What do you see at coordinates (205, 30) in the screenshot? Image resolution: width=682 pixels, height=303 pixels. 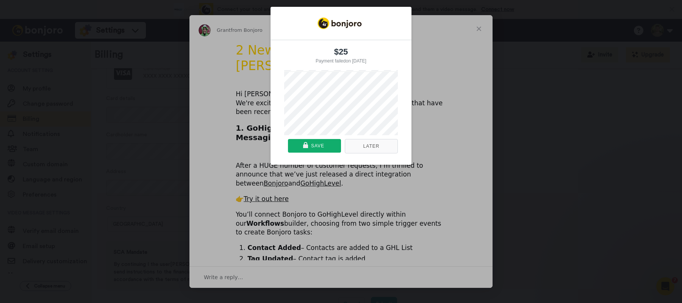 I see `img: Profile image for Grant` at bounding box center [205, 30].